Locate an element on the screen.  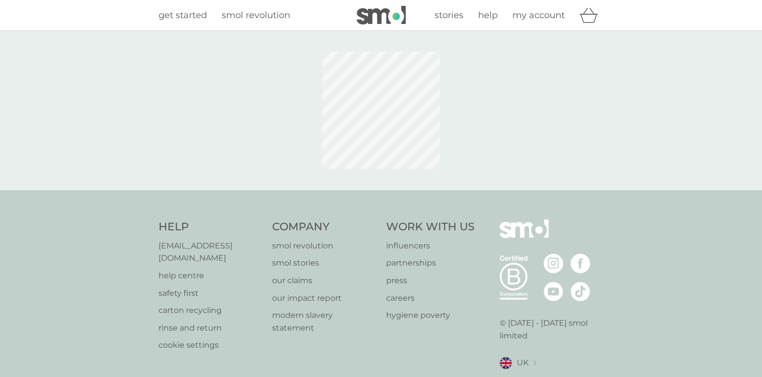
p: press is located at coordinates (430, 281).